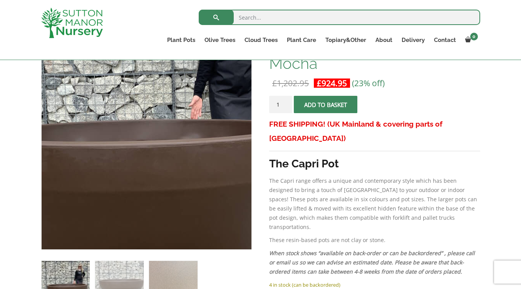 The width and height of the screenshot is (521, 289). I want to click on a: Plant Pots, so click(181, 40).